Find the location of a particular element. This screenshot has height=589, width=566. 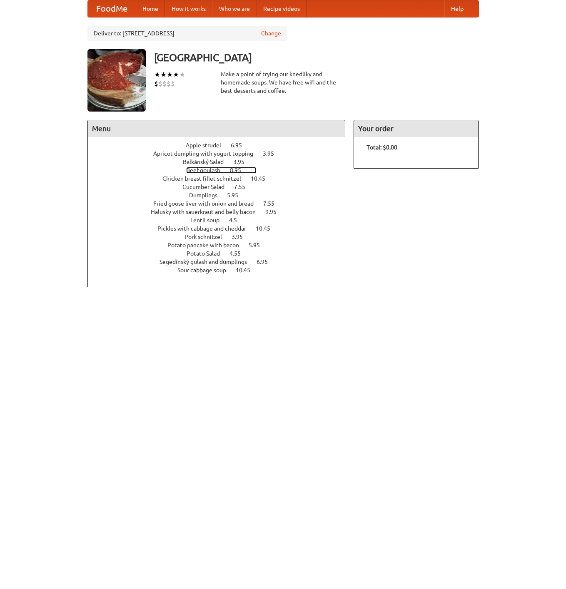

img: angular.jpg is located at coordinates (117, 80).